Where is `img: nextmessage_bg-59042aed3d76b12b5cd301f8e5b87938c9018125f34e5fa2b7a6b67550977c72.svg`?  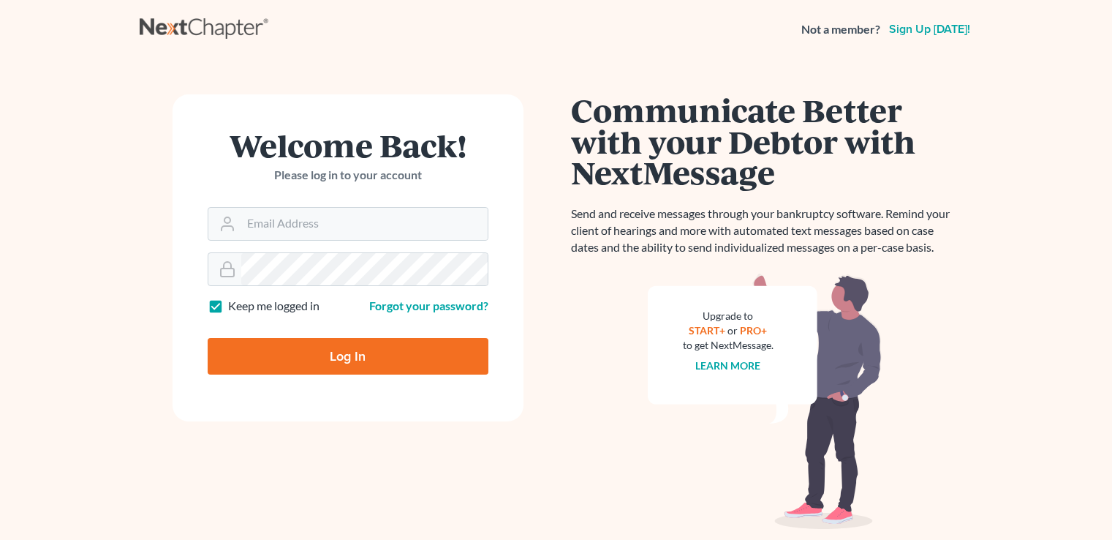 img: nextmessage_bg-59042aed3d76b12b5cd301f8e5b87938c9018125f34e5fa2b7a6b67550977c72.svg is located at coordinates (765, 401).